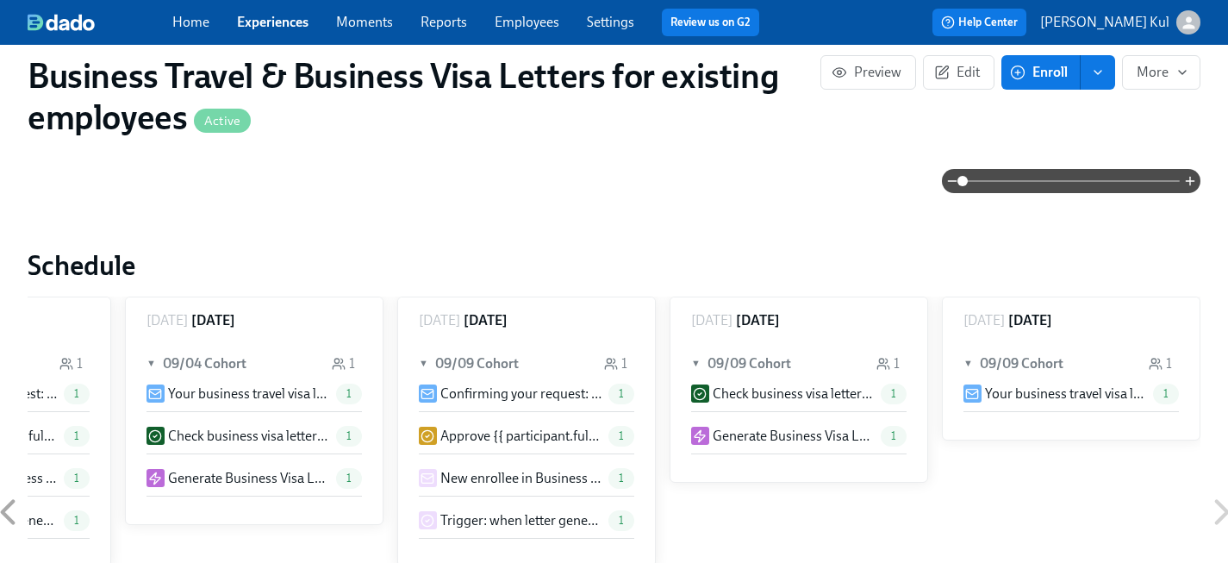 The image size is (1228, 563). Describe the element at coordinates (1098, 72) in the screenshot. I see `button: enroll` at that location.